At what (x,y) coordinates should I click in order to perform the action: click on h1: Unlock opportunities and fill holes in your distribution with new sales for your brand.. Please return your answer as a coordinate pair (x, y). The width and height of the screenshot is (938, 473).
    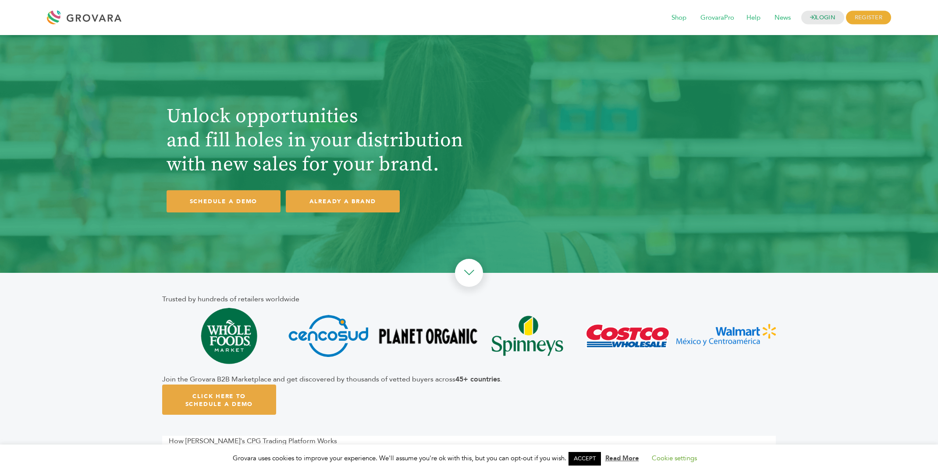
    Looking at the image, I should click on (316, 141).